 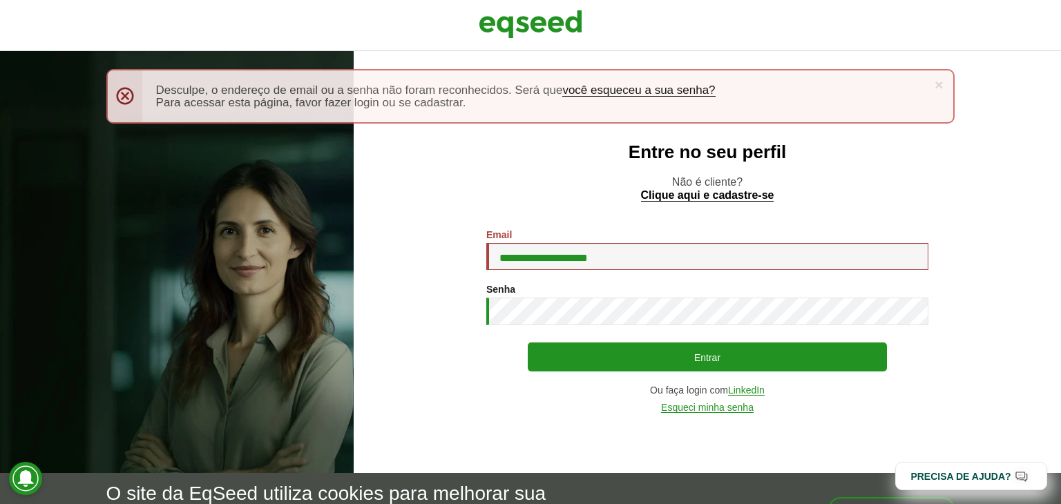 What do you see at coordinates (530, 24) in the screenshot?
I see `img: EqSeed Logo` at bounding box center [530, 24].